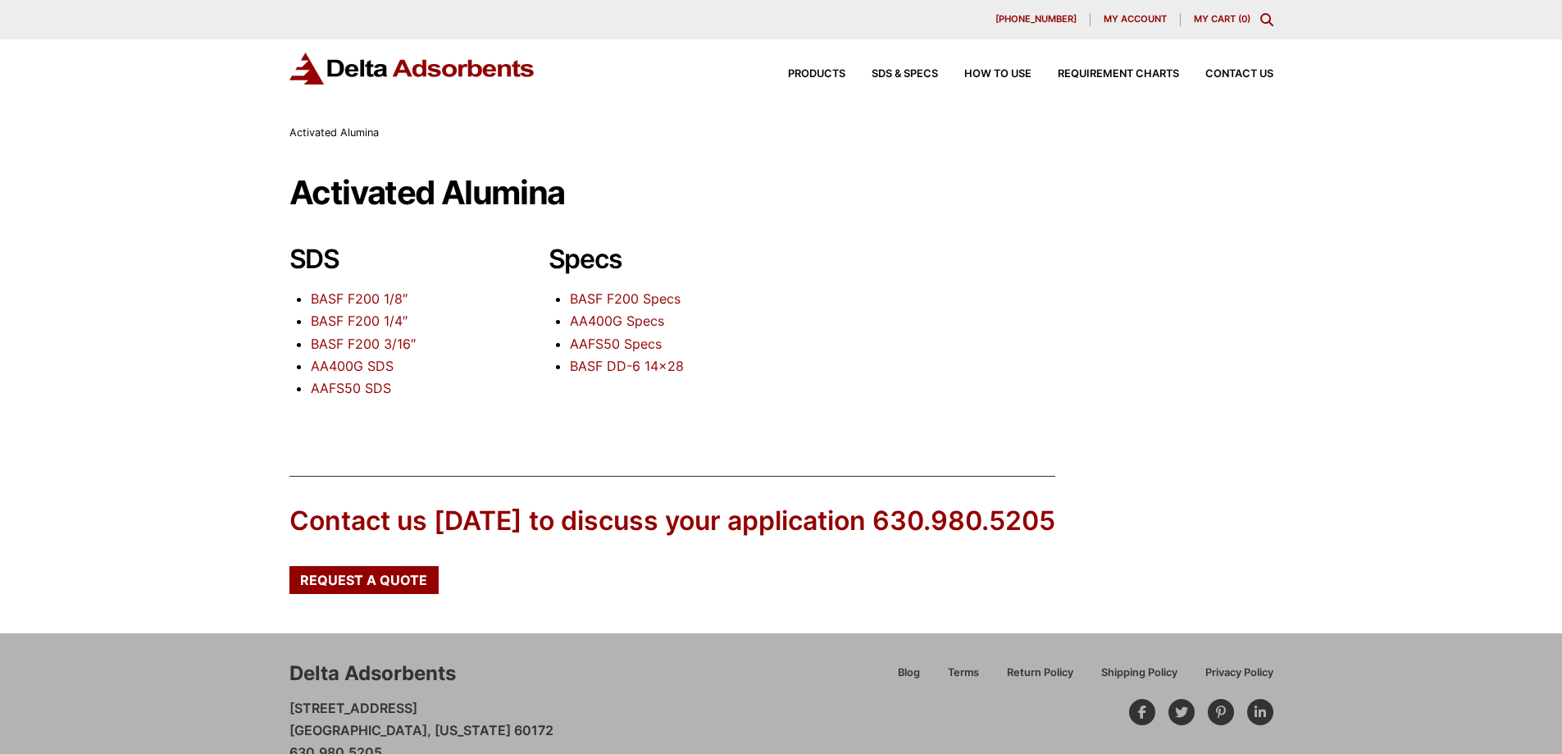 The image size is (1562, 754). I want to click on span: Blog, so click(909, 672).